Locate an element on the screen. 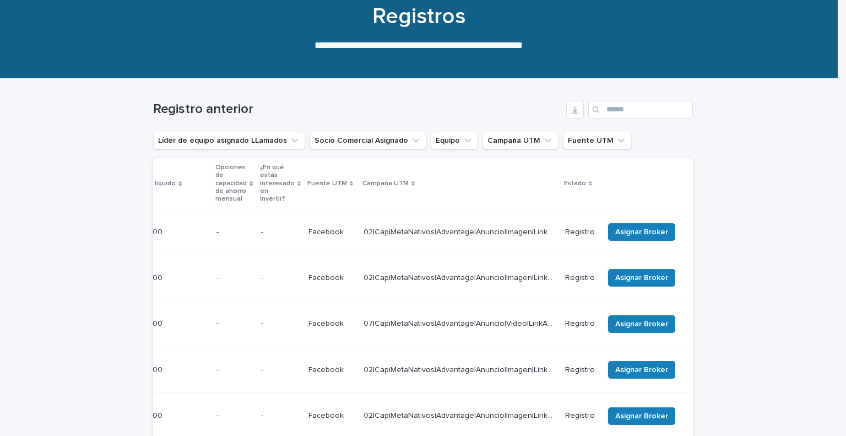  font: Registro anterior is located at coordinates (203, 109).